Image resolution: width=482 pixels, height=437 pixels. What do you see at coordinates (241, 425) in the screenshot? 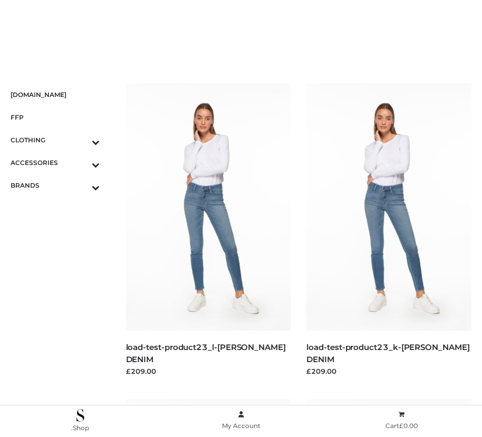
I see `span: My Account` at bounding box center [241, 425].